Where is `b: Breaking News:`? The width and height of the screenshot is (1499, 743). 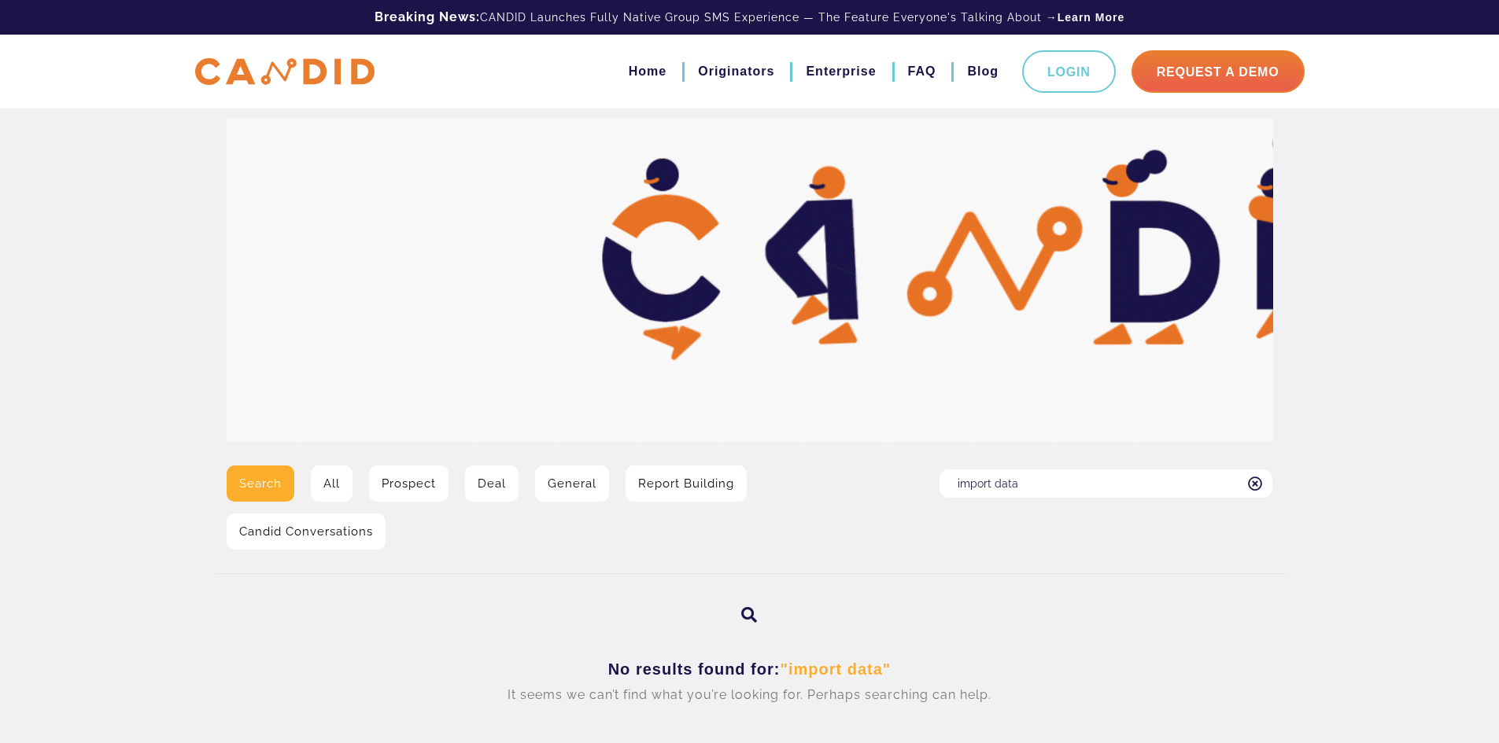
b: Breaking News: is located at coordinates (427, 17).